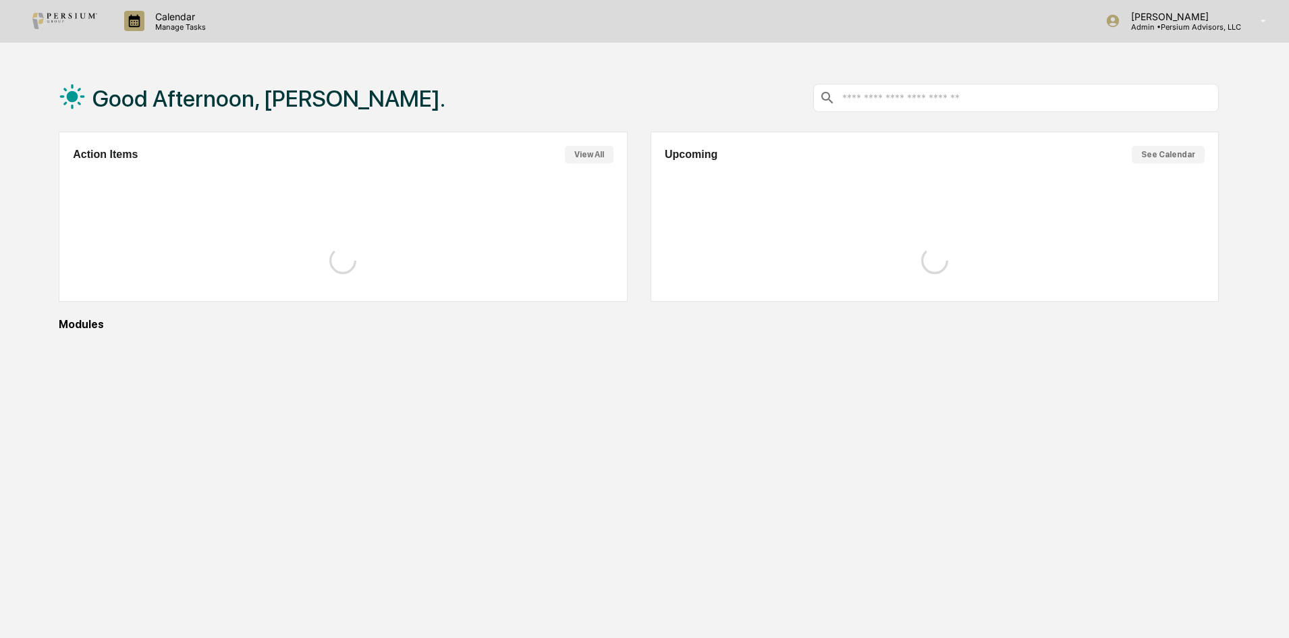 The height and width of the screenshot is (638, 1289). What do you see at coordinates (178, 27) in the screenshot?
I see `p: Manage Tasks` at bounding box center [178, 27].